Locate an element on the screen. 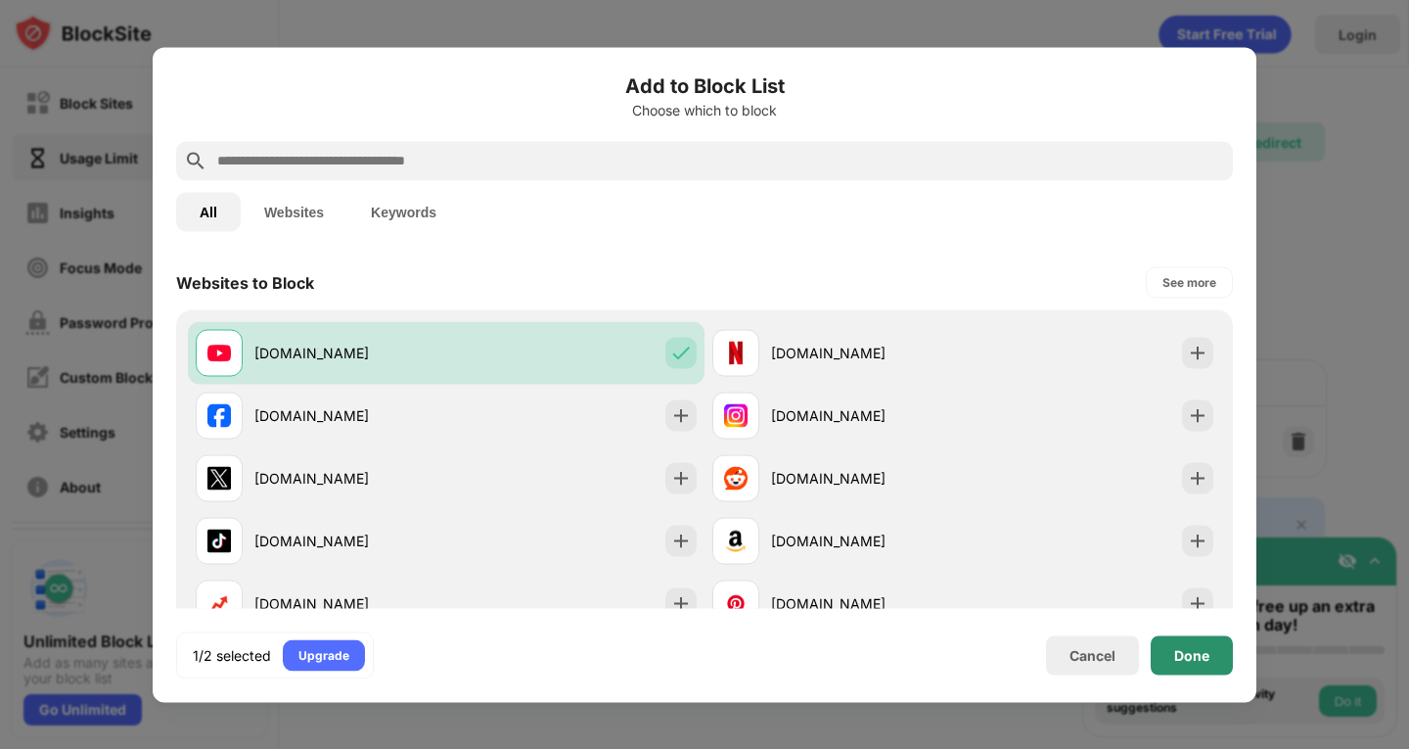 Image resolution: width=1409 pixels, height=749 pixels. div: 1/2 selected is located at coordinates (232, 655).